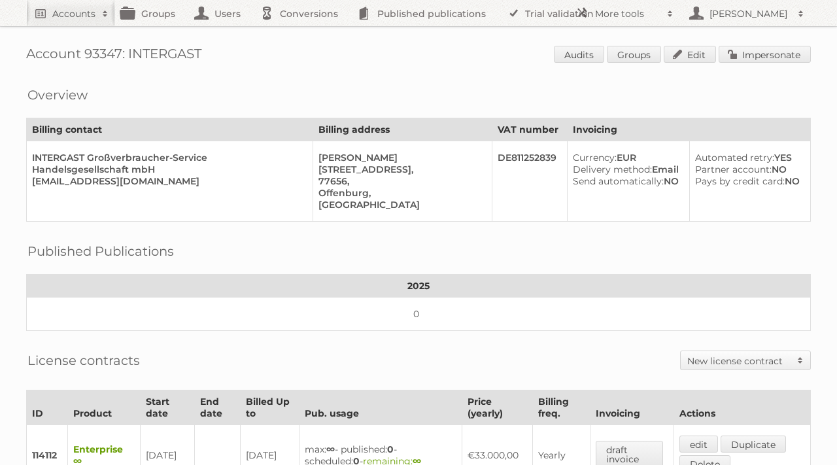 This screenshot has height=465, width=837. I want to click on th: Product, so click(104, 407).